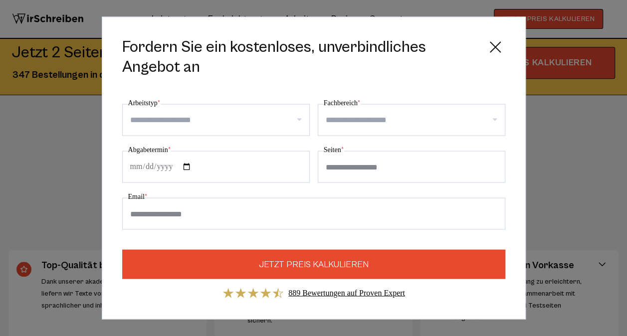 This screenshot has width=627, height=336. Describe the element at coordinates (138, 197) in the screenshot. I see `label: Email` at that location.